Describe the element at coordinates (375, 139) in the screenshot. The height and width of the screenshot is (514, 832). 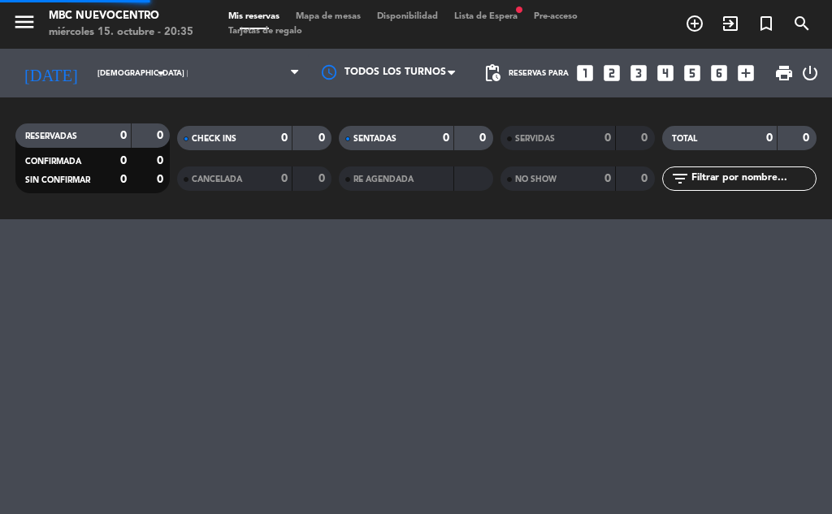
I see `span: SENTADAS` at that location.